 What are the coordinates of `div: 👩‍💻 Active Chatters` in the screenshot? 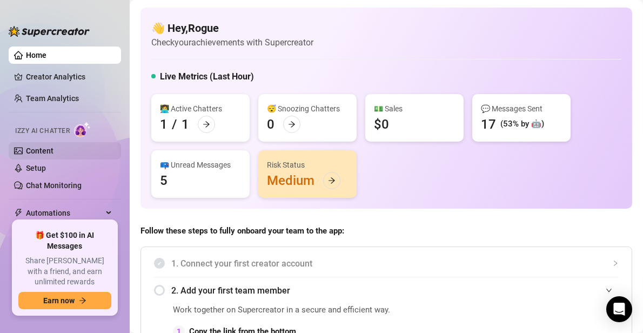 It's located at (200, 109).